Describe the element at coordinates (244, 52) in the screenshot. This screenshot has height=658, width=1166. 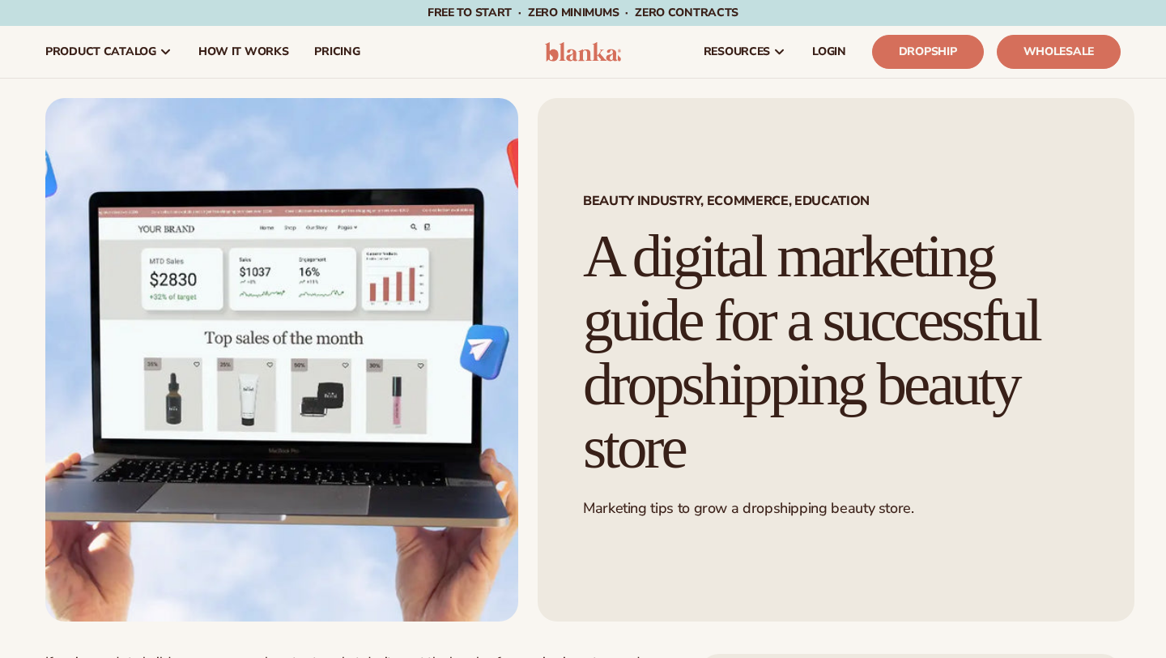
I see `span: How It Works` at that location.